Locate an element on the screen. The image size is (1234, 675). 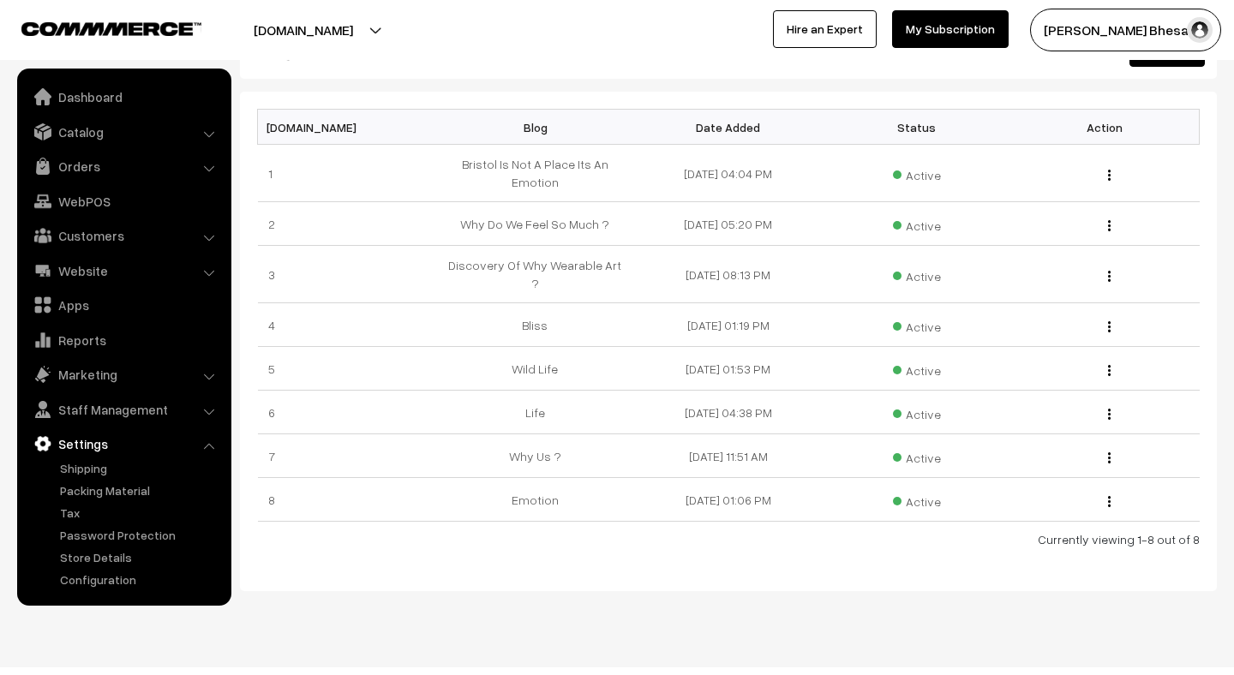
a: Password Protection is located at coordinates (141, 535).